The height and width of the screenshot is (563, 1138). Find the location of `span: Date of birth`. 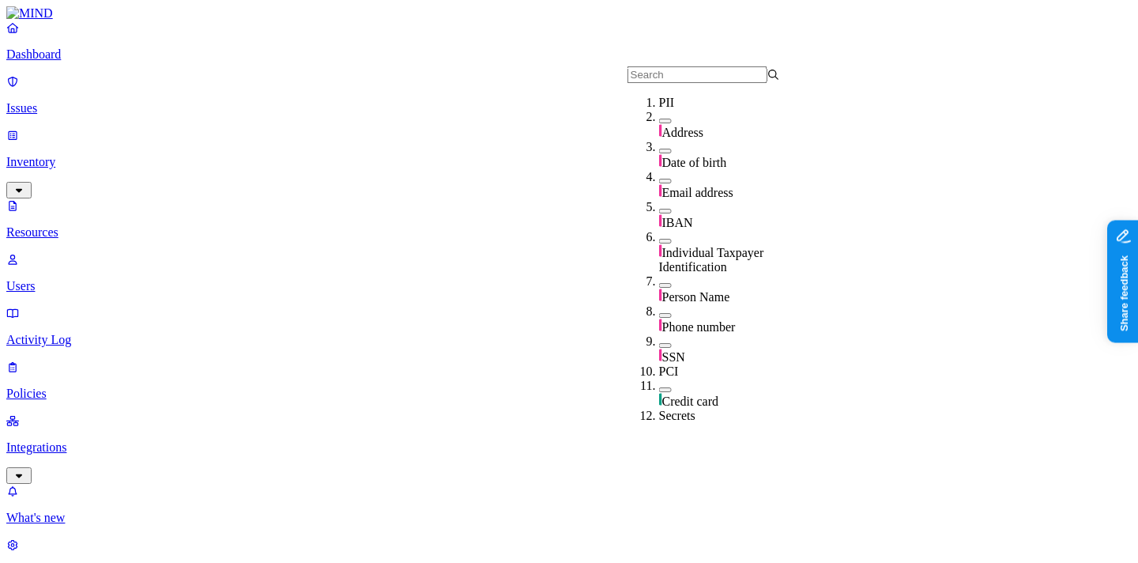

span: Date of birth is located at coordinates (695, 162).